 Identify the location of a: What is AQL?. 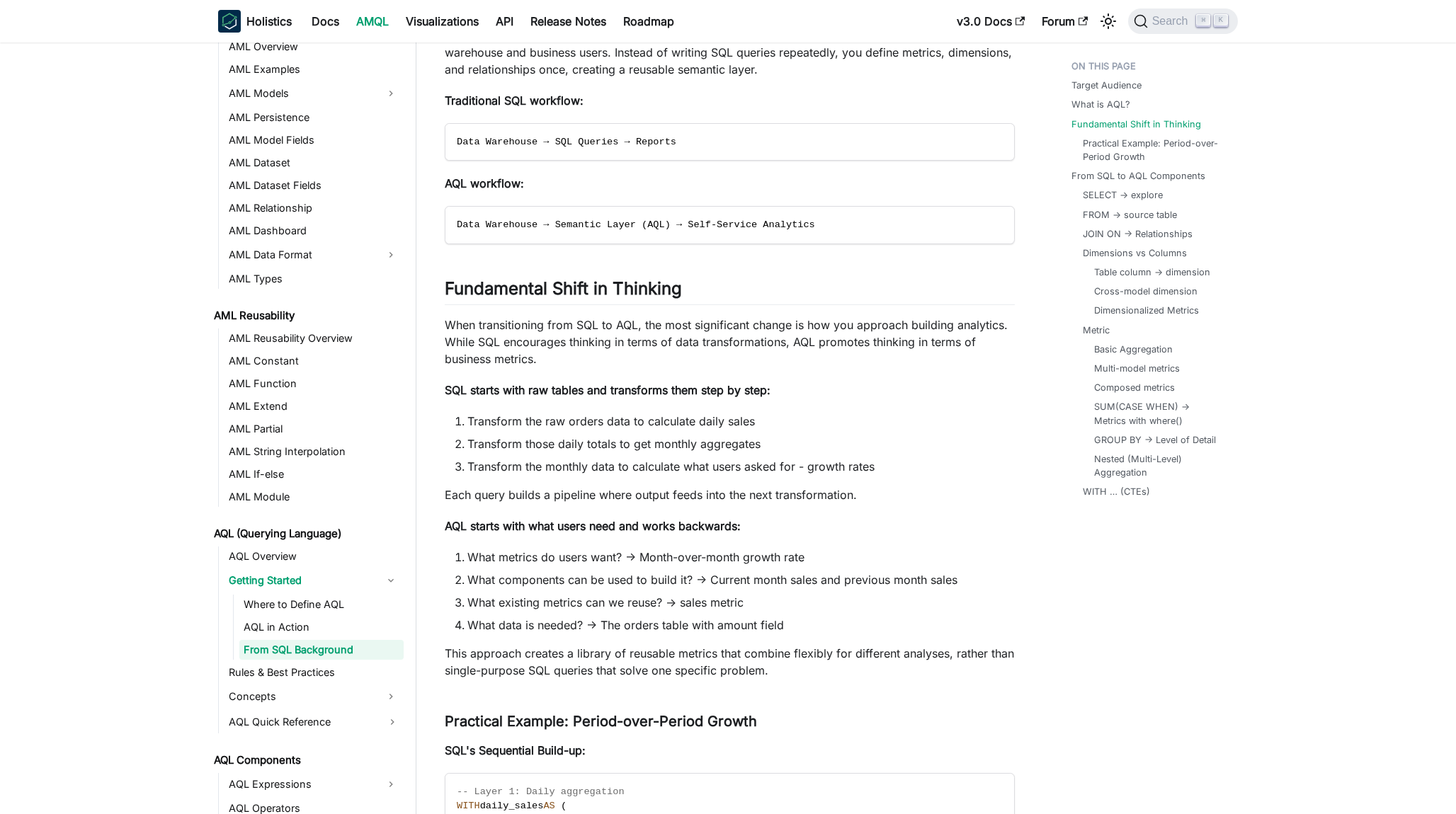
(1101, 104).